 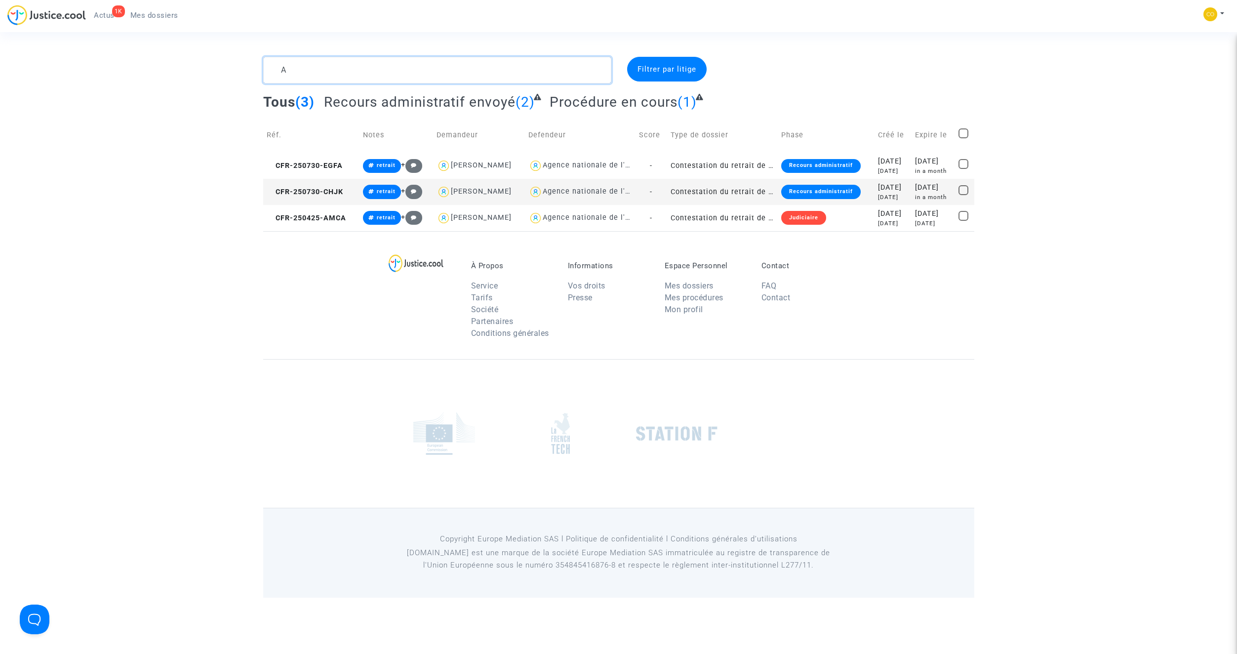 What do you see at coordinates (580, 297) in the screenshot?
I see `a: Presse` at bounding box center [580, 297].